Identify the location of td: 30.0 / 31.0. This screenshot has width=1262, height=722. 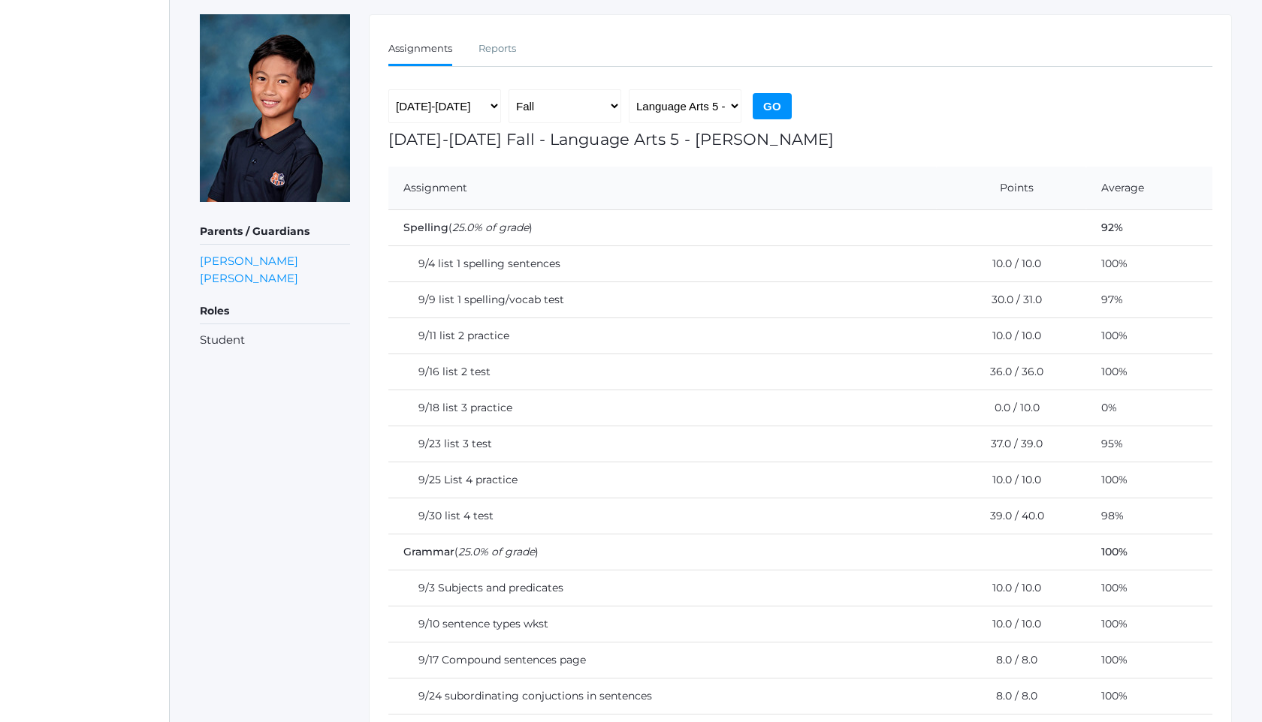
(1011, 300).